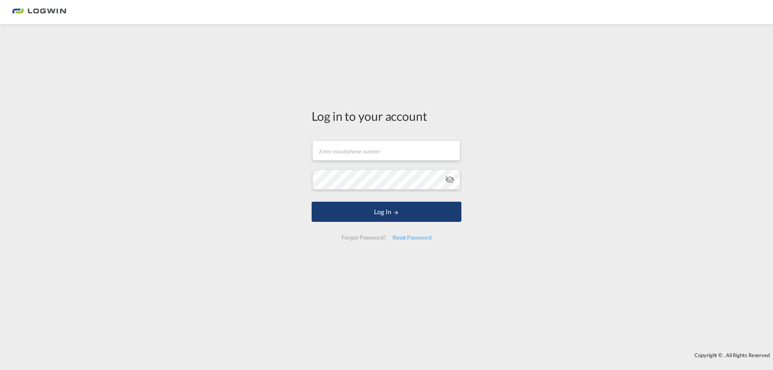  I want to click on md-icon: icon-eye-off, so click(450, 180).